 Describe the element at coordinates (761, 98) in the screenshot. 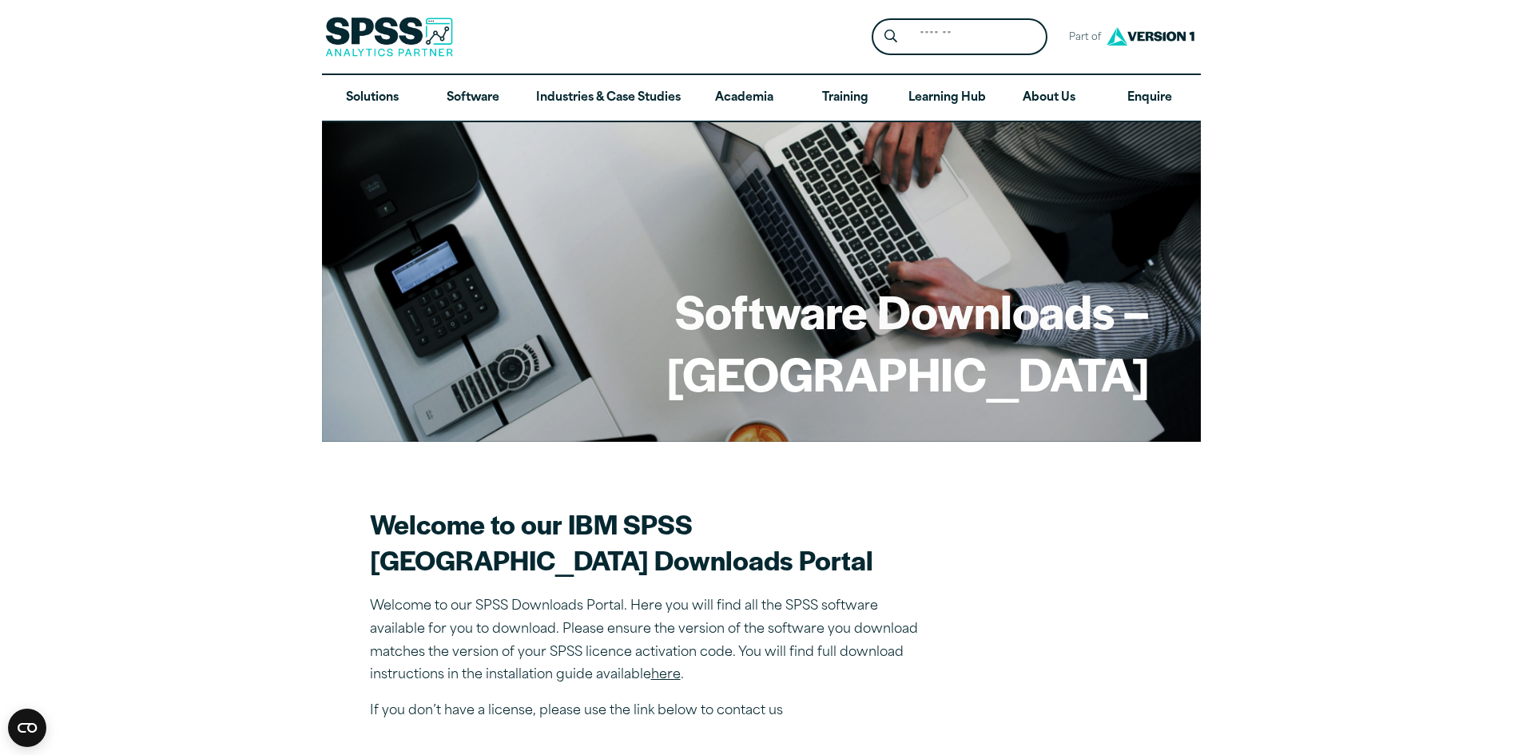

I see `nav: Desktop version of site main menu` at that location.